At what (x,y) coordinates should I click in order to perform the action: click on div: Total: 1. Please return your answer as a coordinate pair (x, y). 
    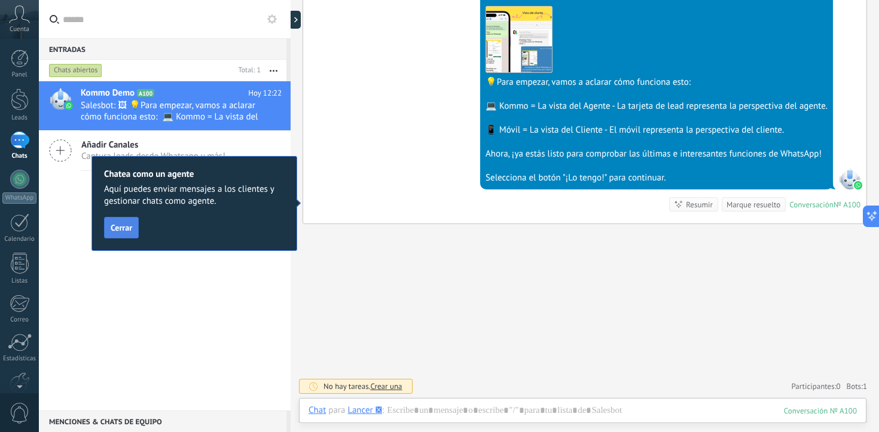
    Looking at the image, I should click on (247, 71).